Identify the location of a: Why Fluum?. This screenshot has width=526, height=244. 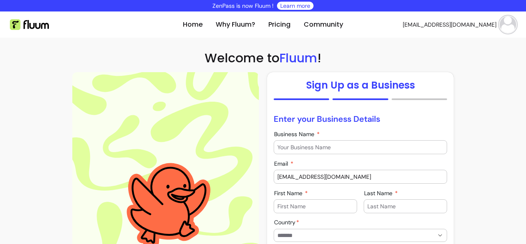
(235, 25).